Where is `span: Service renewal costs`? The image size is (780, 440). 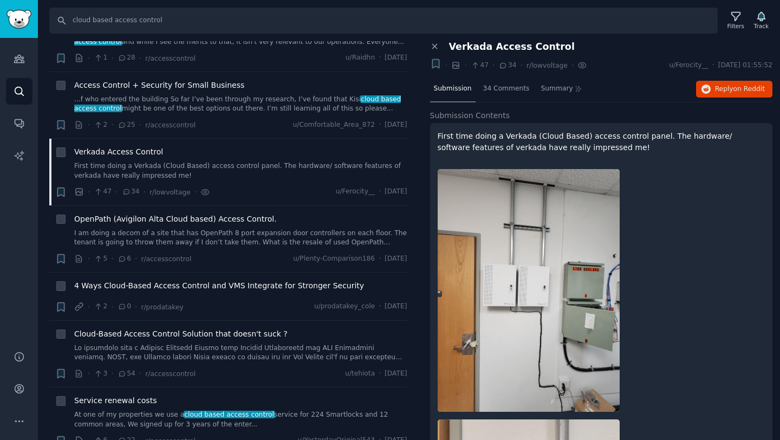 span: Service renewal costs is located at coordinates (115, 400).